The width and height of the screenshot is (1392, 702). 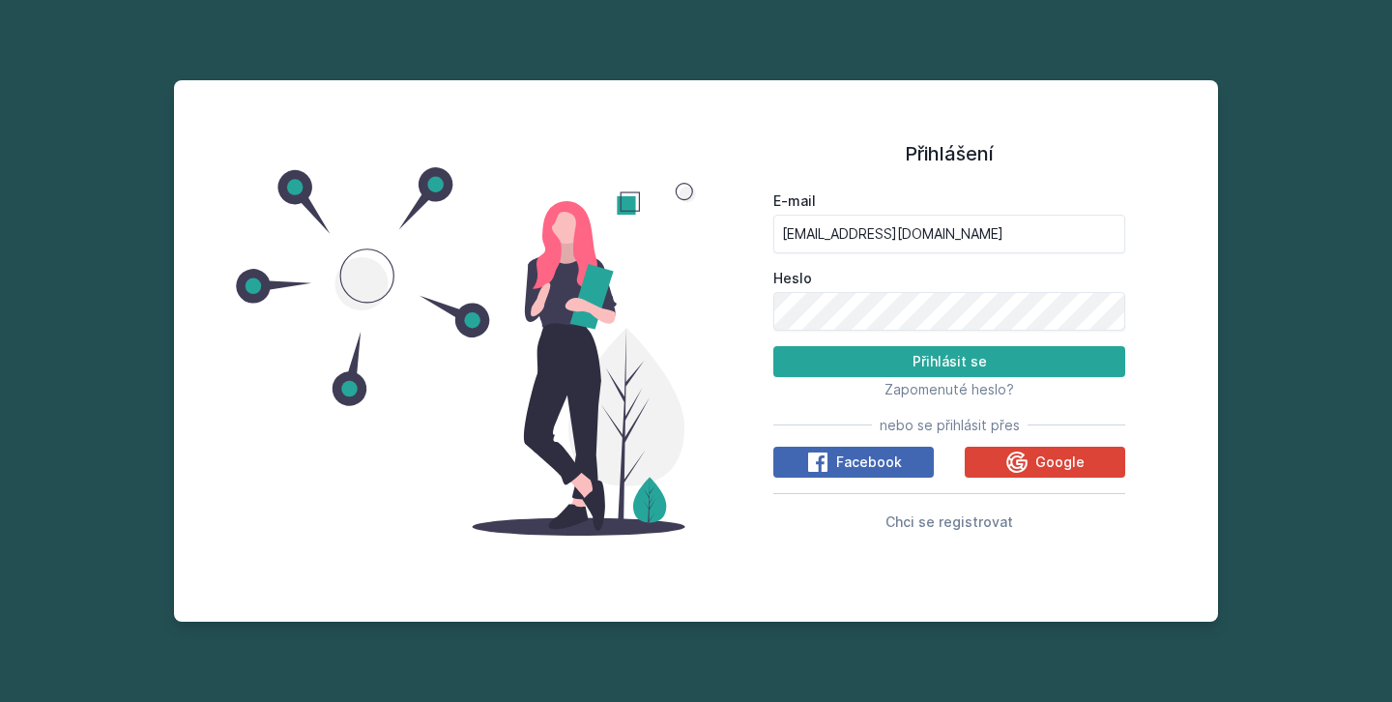 What do you see at coordinates (949, 154) in the screenshot?
I see `h1: Přihlášení` at bounding box center [949, 154].